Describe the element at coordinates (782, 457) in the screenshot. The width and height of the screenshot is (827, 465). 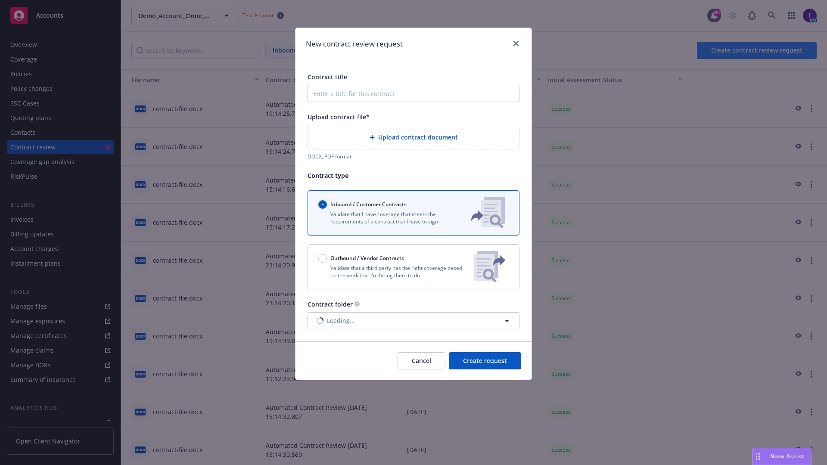
I see `button: Nova Assist` at that location.